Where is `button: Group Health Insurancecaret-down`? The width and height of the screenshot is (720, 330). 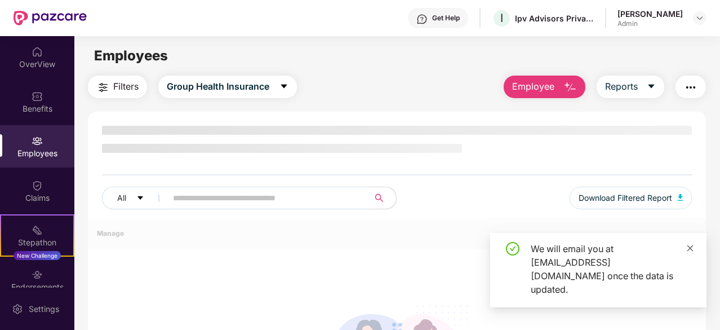
button: Group Health Insurancecaret-down is located at coordinates (228, 87).